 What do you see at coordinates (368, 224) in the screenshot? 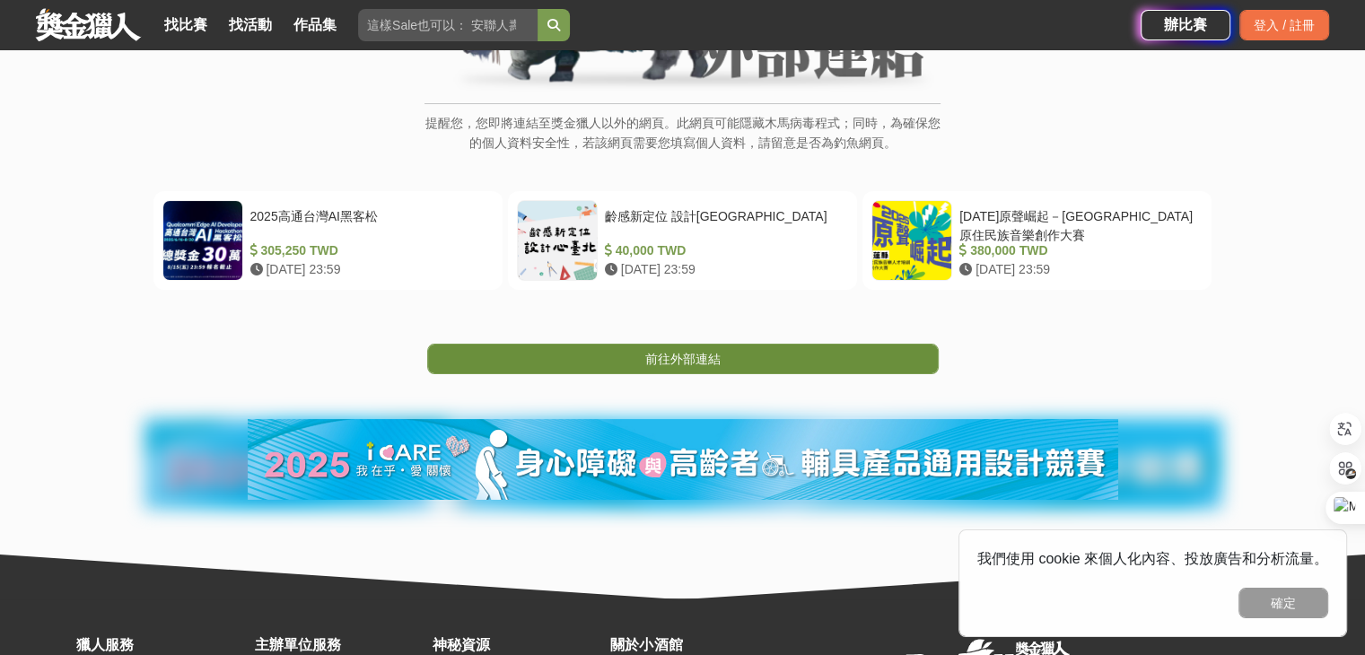
I see `div: 2025高通台灣AI黑客松` at bounding box center [368, 224].